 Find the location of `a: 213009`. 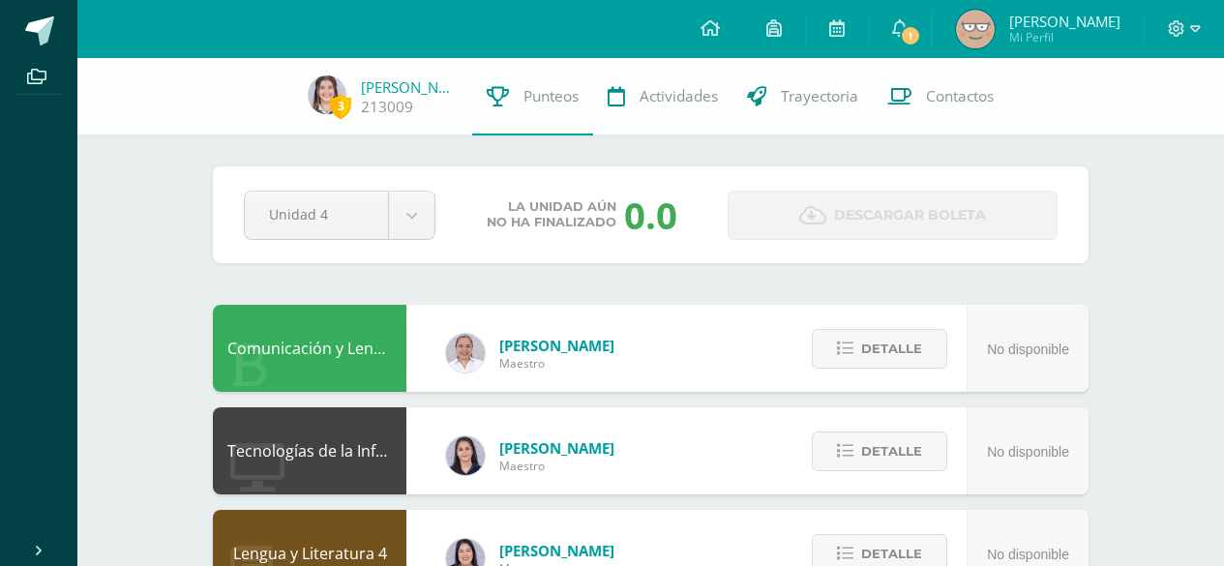

a: 213009 is located at coordinates (387, 106).